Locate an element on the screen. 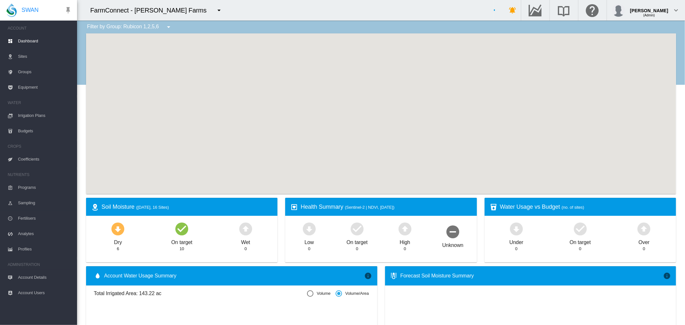  div: 6 is located at coordinates (118, 249).